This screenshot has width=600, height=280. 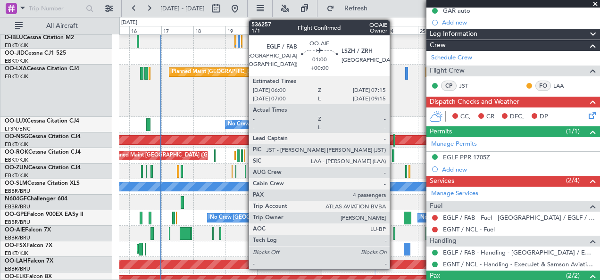 I want to click on a: OO-GPEFalcon 900EX EASy II, so click(x=44, y=215).